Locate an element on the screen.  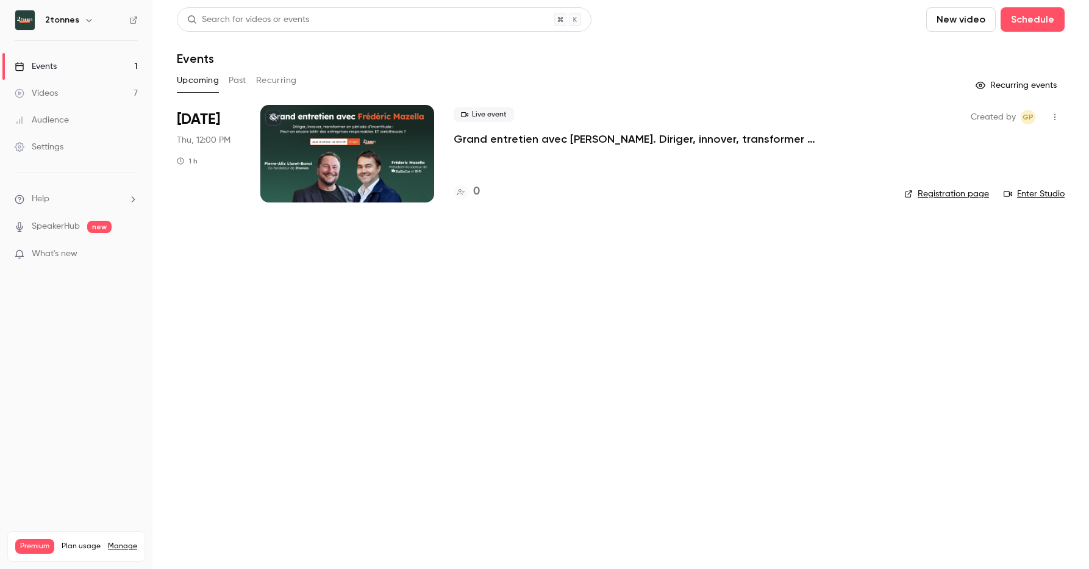
div: Events is located at coordinates (35, 66).